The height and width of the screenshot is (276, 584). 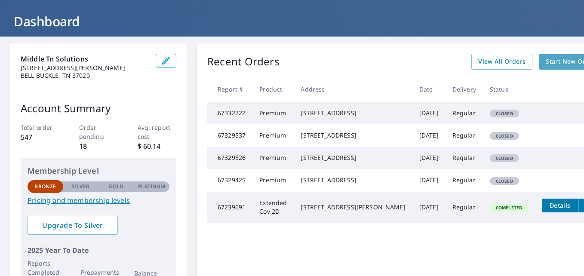 What do you see at coordinates (230, 180) in the screenshot?
I see `td: 67329425` at bounding box center [230, 180].